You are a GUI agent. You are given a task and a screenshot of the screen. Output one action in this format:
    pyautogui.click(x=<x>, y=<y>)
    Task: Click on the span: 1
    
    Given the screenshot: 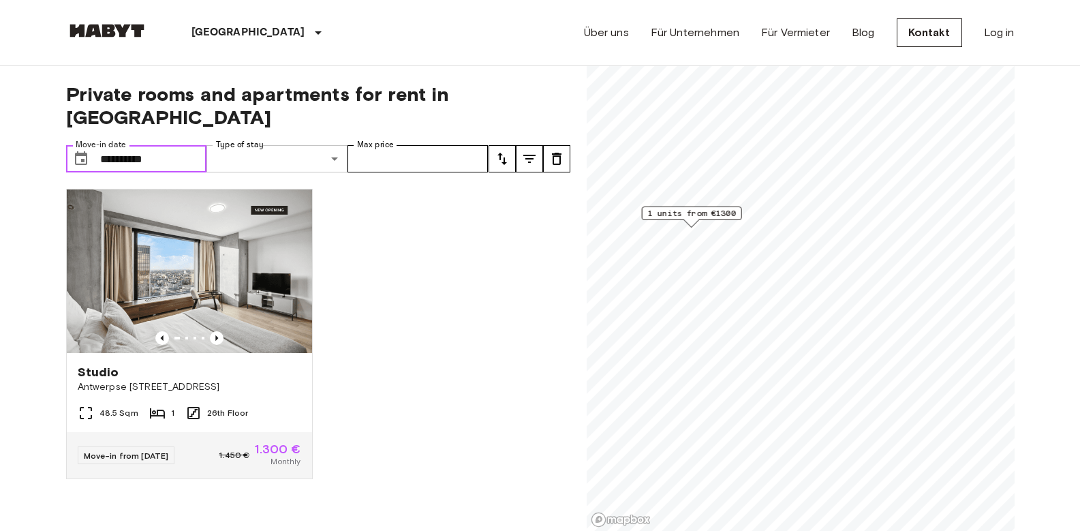 What is the action you would take?
    pyautogui.click(x=172, y=413)
    